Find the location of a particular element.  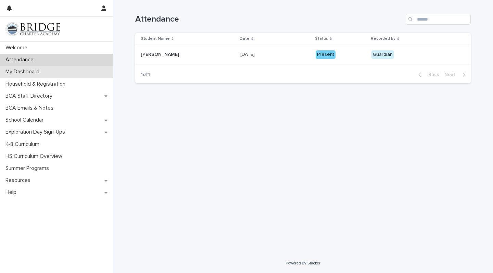

p: Attendance is located at coordinates (21, 60).